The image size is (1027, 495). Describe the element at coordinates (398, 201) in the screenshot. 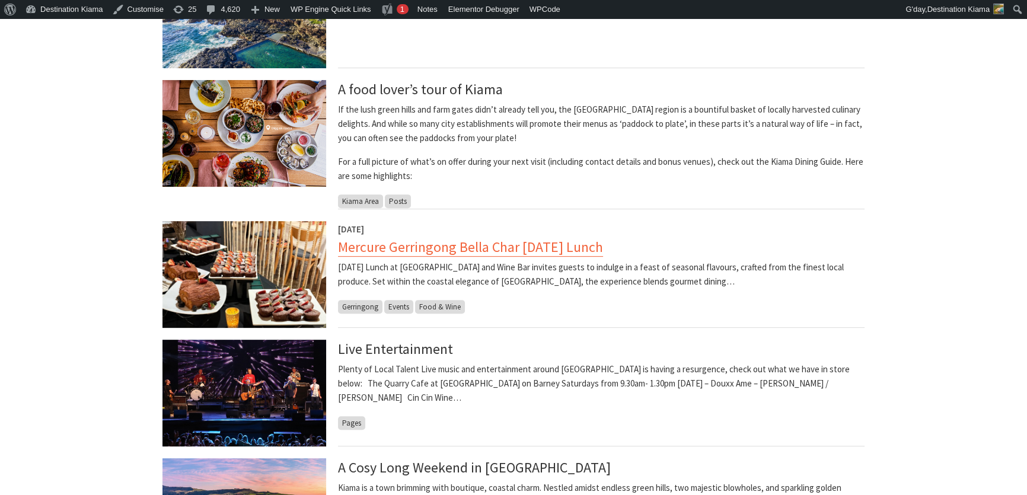

I see `span: Posts` at that location.